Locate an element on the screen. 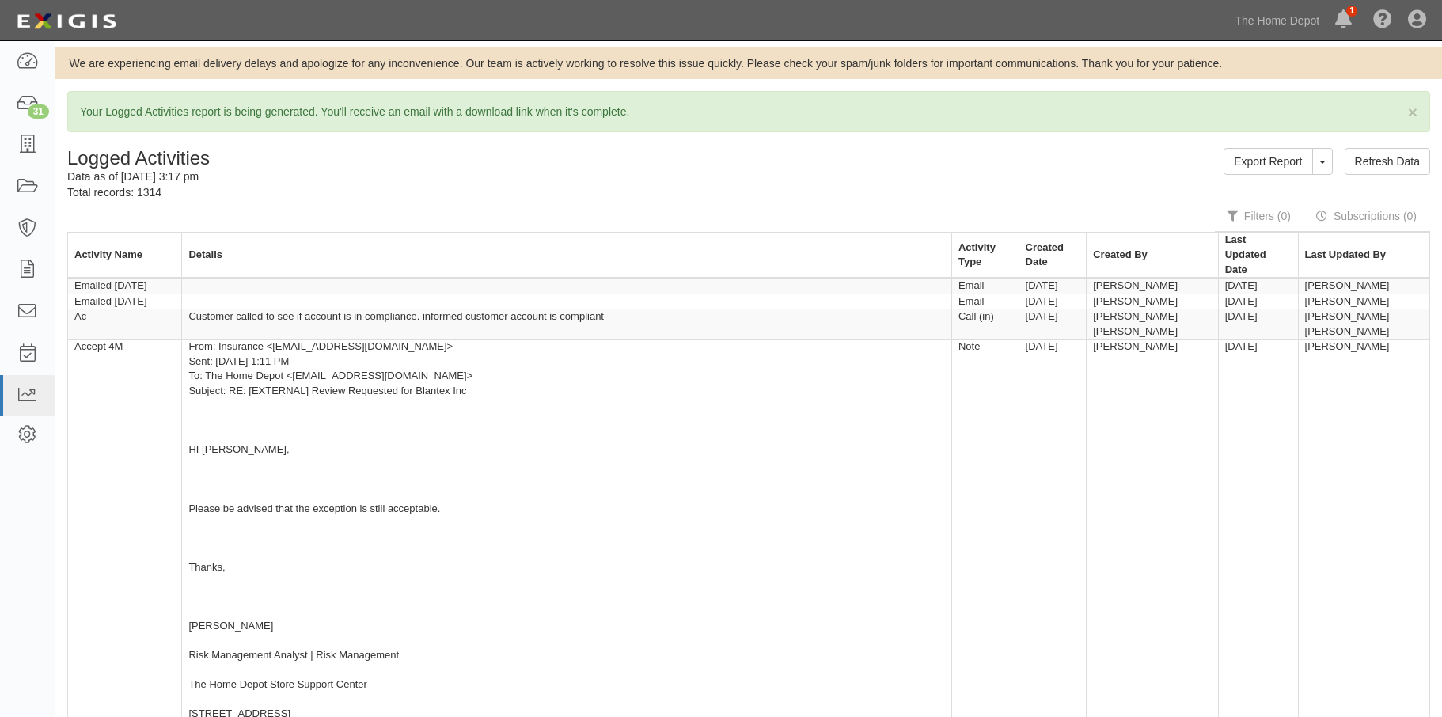 The height and width of the screenshot is (717, 1442). button: Close is located at coordinates (1413, 112).